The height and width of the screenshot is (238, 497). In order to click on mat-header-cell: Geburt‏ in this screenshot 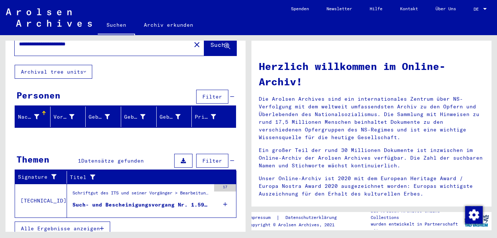, I will do `click(139, 117)`.